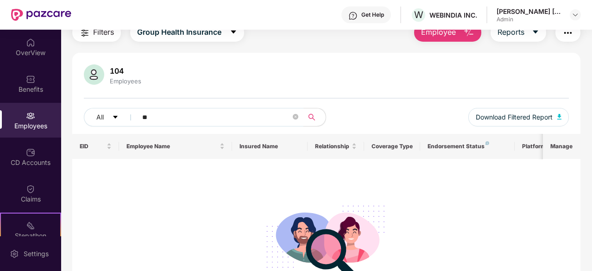  What do you see at coordinates (453, 15) in the screenshot?
I see `div: WEBINDIA INC.` at bounding box center [453, 15].